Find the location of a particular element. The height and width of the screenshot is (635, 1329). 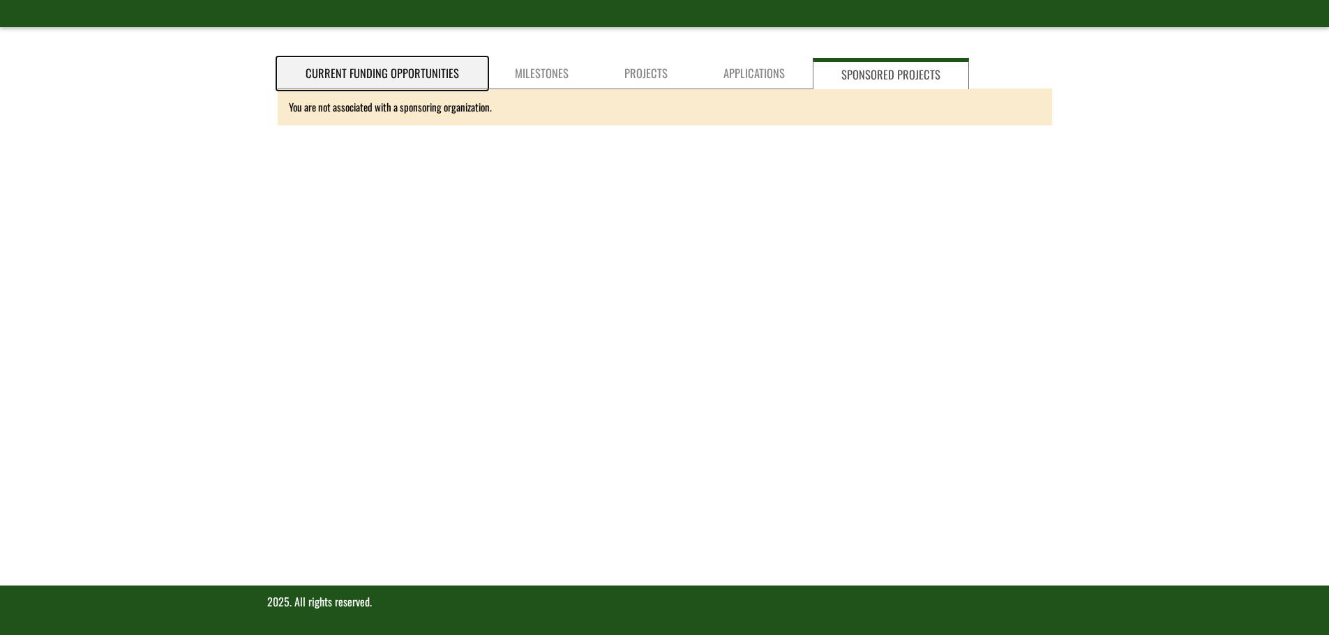

a: Projects is located at coordinates (646, 73).